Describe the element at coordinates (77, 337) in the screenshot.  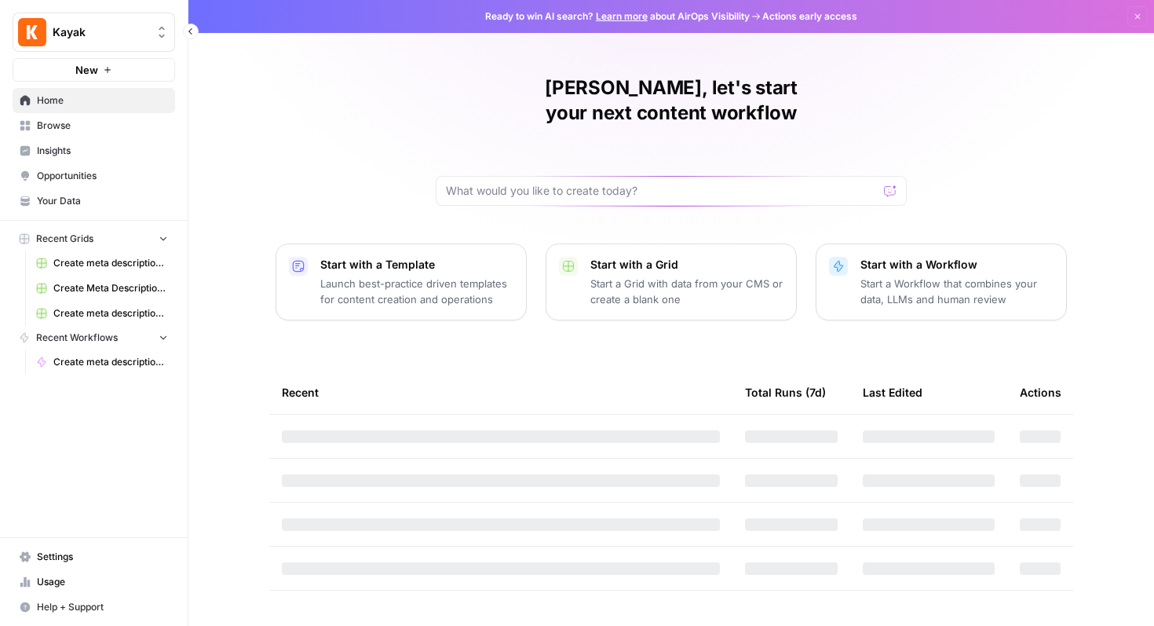
I see `span: Recent Workflows` at that location.